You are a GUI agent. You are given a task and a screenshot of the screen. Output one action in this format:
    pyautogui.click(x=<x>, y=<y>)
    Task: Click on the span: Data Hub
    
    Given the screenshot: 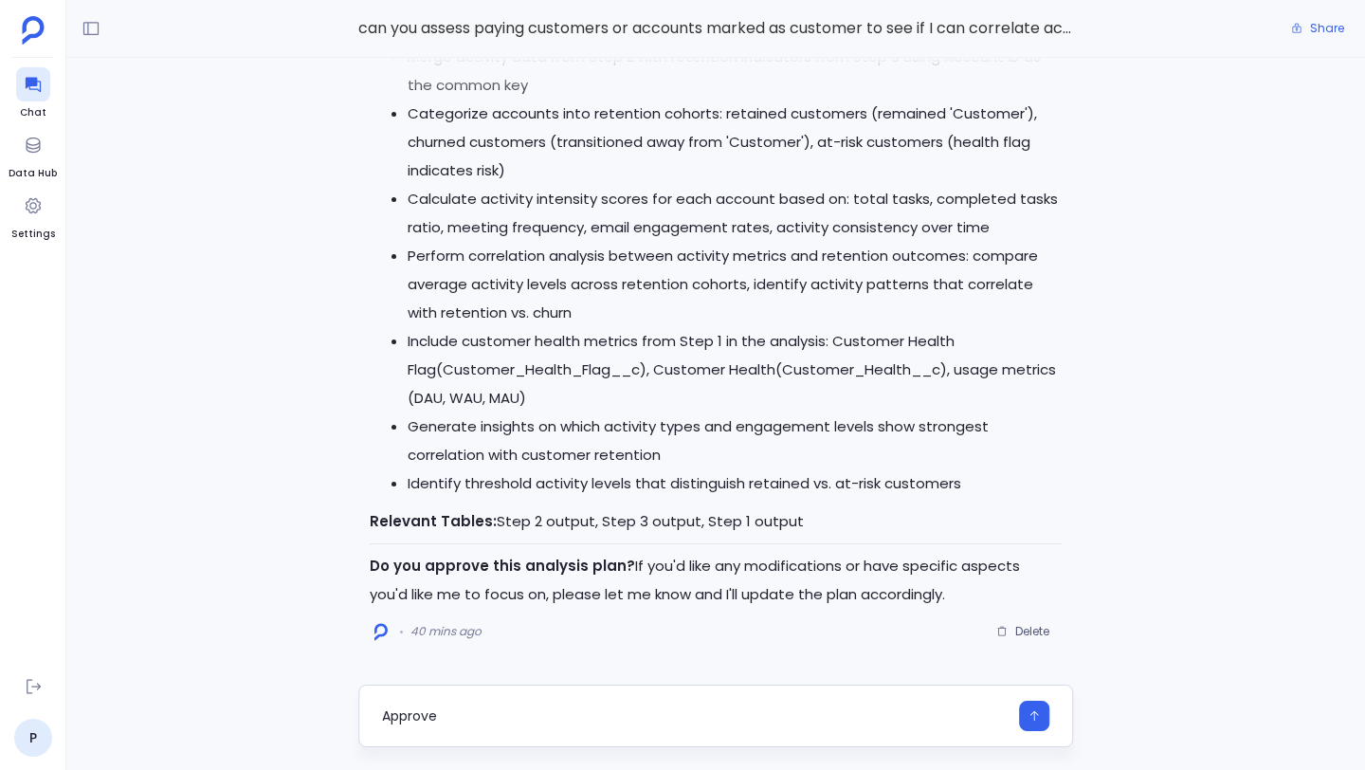 What is the action you would take?
    pyautogui.click(x=32, y=174)
    